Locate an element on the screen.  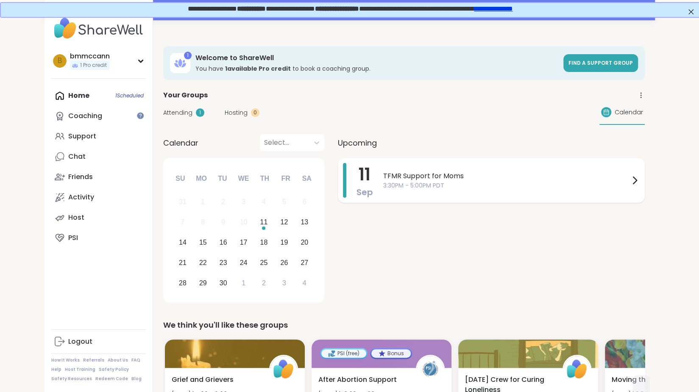
div: 6 is located at coordinates (304, 202).